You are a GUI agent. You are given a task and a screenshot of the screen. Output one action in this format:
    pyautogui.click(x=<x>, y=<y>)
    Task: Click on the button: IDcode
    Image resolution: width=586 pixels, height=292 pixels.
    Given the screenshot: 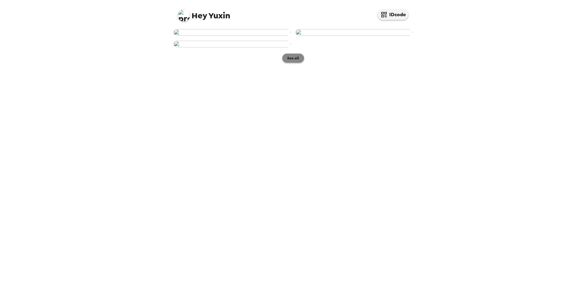 What is the action you would take?
    pyautogui.click(x=393, y=14)
    